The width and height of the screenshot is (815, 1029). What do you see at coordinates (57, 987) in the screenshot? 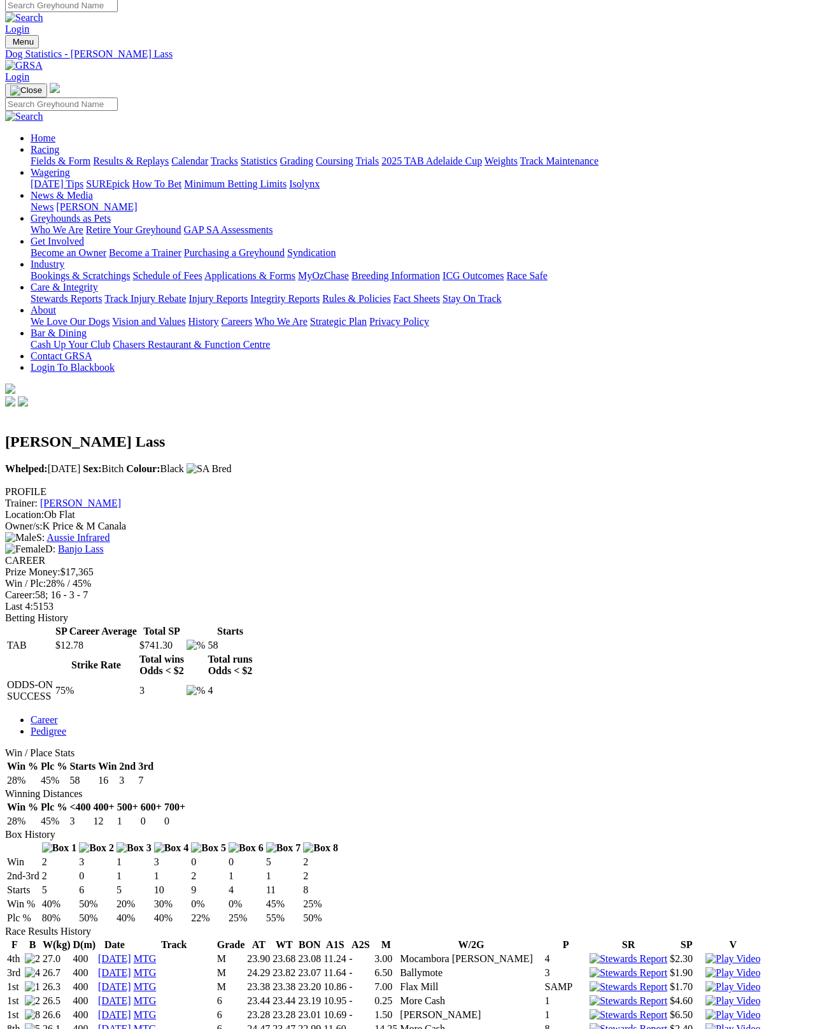
I see `td: 26.3` at bounding box center [57, 987].